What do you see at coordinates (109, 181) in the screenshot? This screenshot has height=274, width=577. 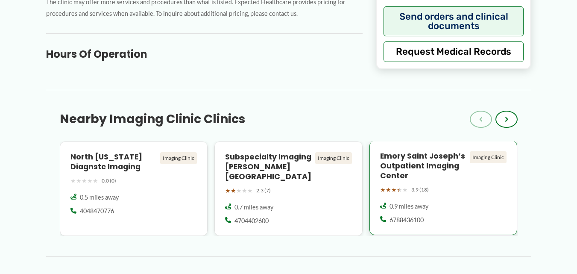 I see `span: 0.0 (0)` at bounding box center [109, 181].